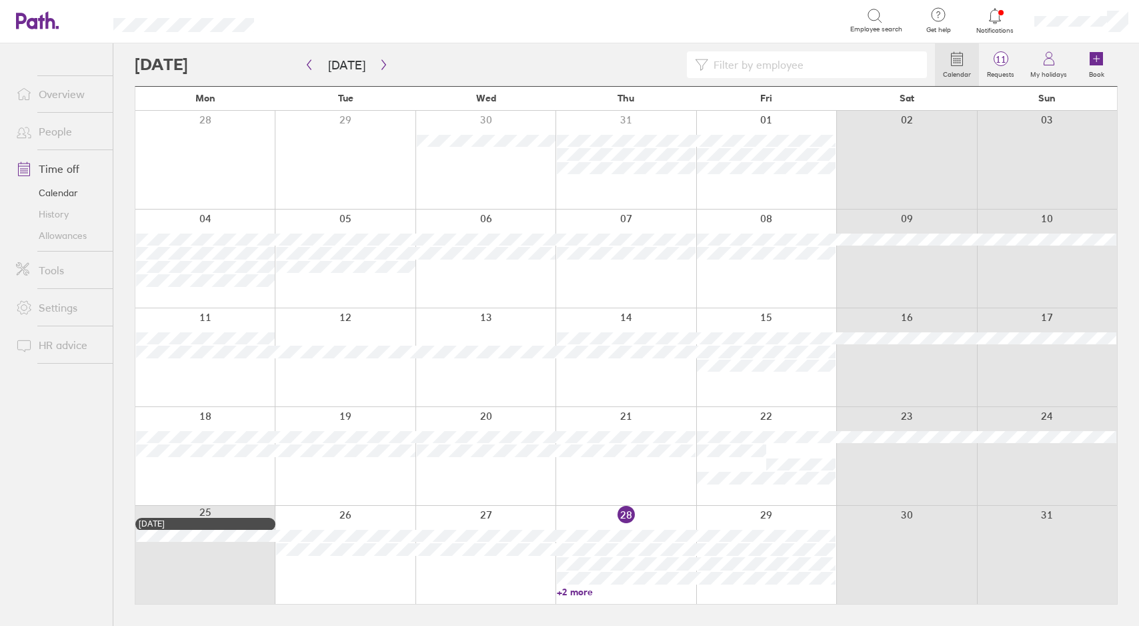 This screenshot has width=1139, height=626. I want to click on a: Tools, so click(59, 270).